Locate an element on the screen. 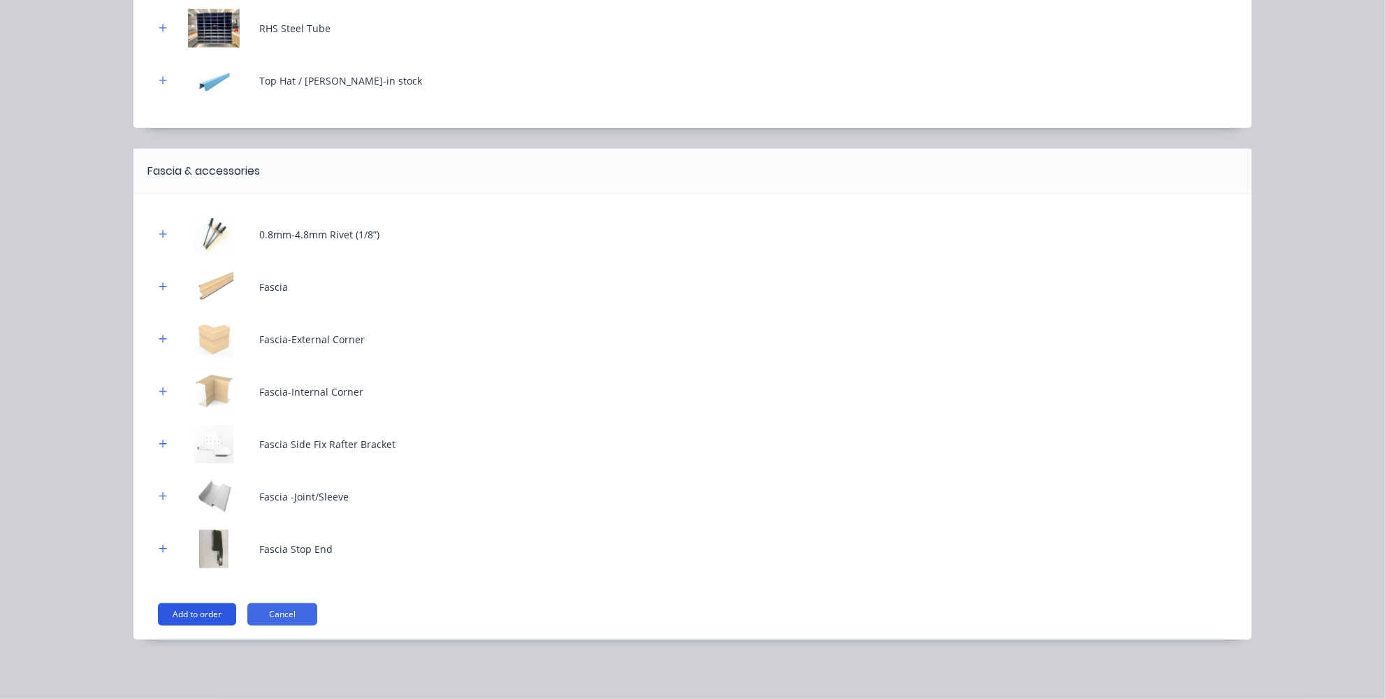 Image resolution: width=1385 pixels, height=699 pixels. div: Fascia-External Corner is located at coordinates (312, 339).